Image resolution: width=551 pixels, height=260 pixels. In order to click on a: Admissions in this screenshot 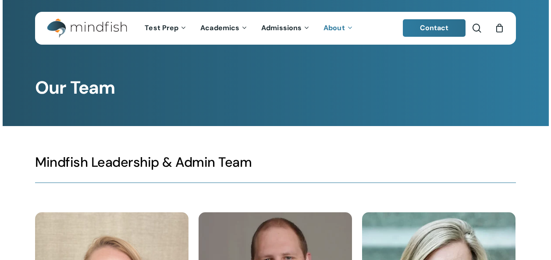, I will do `click(286, 28)`.